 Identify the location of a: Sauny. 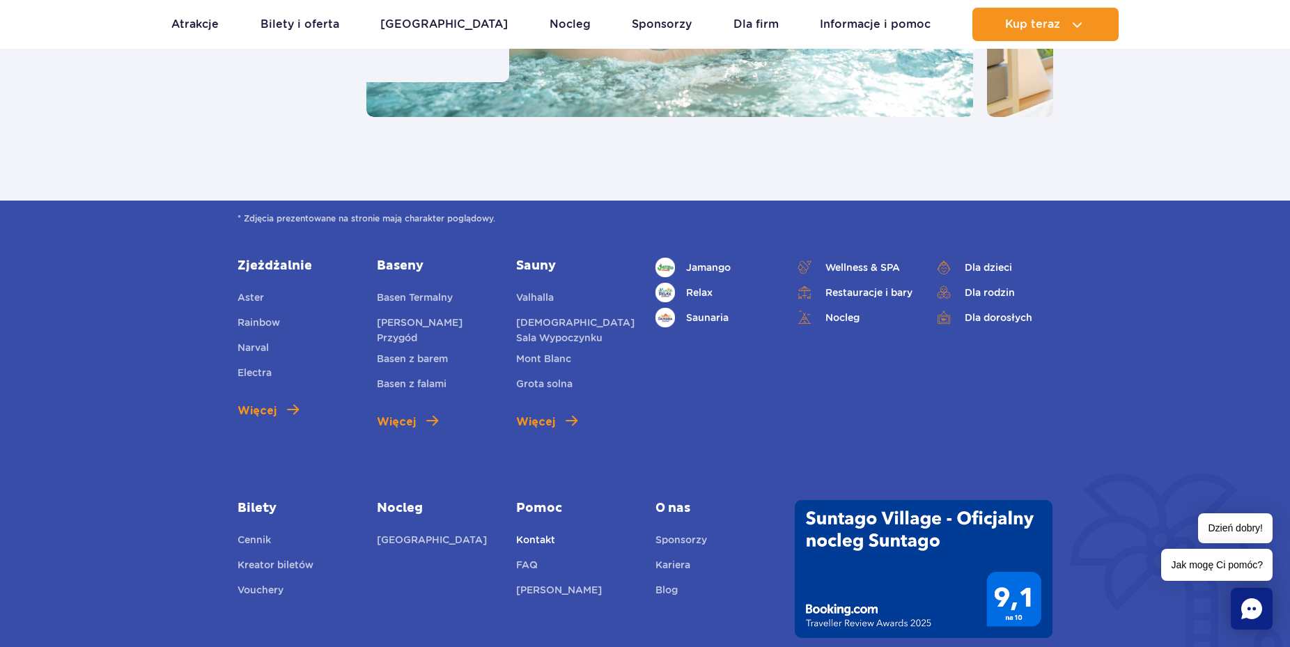
(575, 266).